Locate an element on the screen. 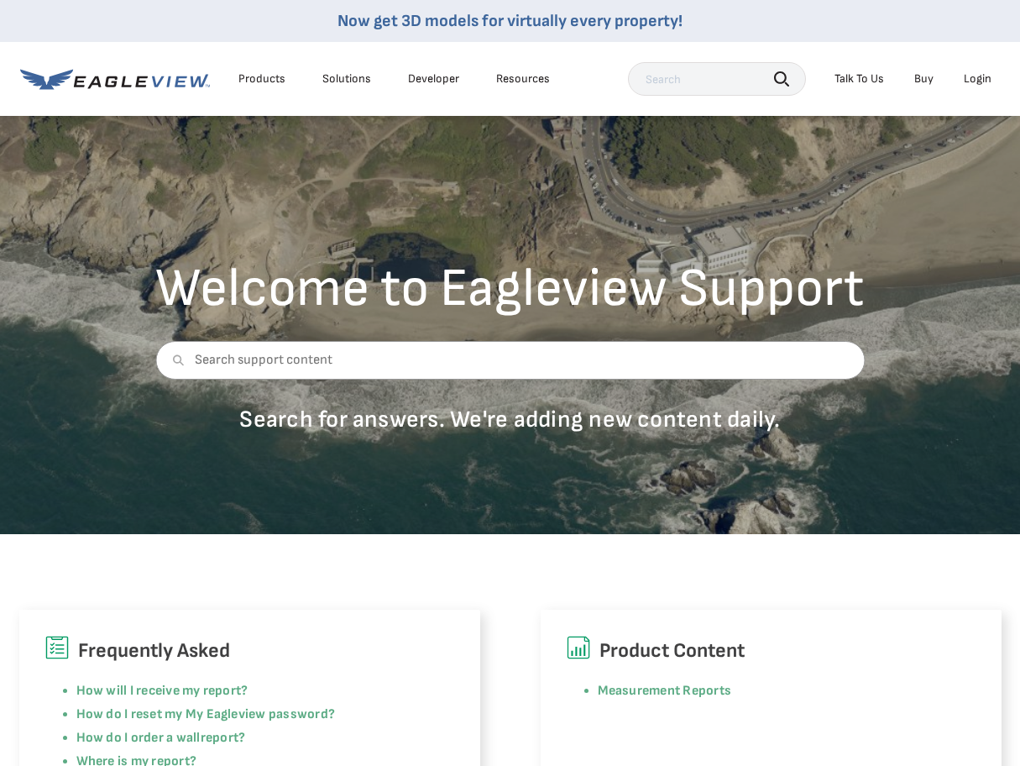 This screenshot has width=1020, height=766. div: Resources is located at coordinates (523, 79).